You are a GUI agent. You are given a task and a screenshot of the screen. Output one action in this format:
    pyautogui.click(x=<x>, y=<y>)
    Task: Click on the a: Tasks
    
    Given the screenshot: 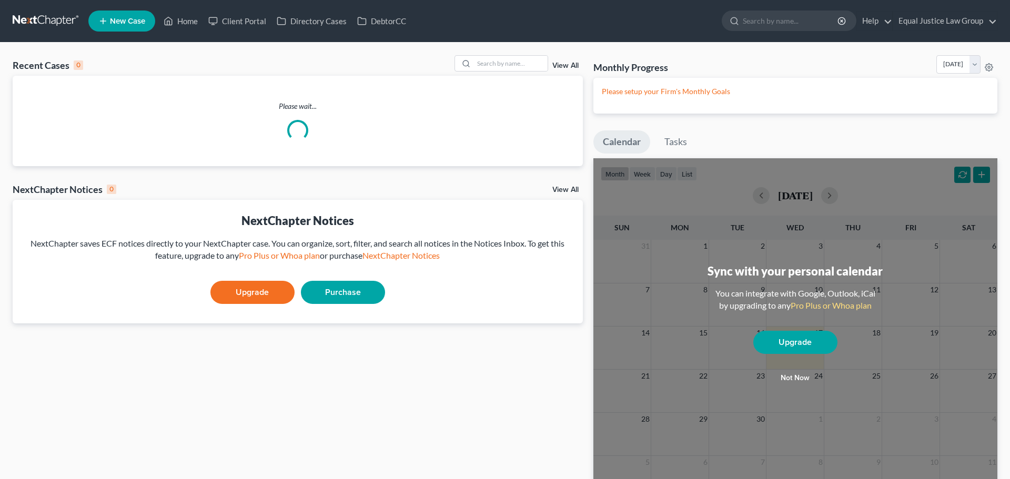 What is the action you would take?
    pyautogui.click(x=675, y=142)
    